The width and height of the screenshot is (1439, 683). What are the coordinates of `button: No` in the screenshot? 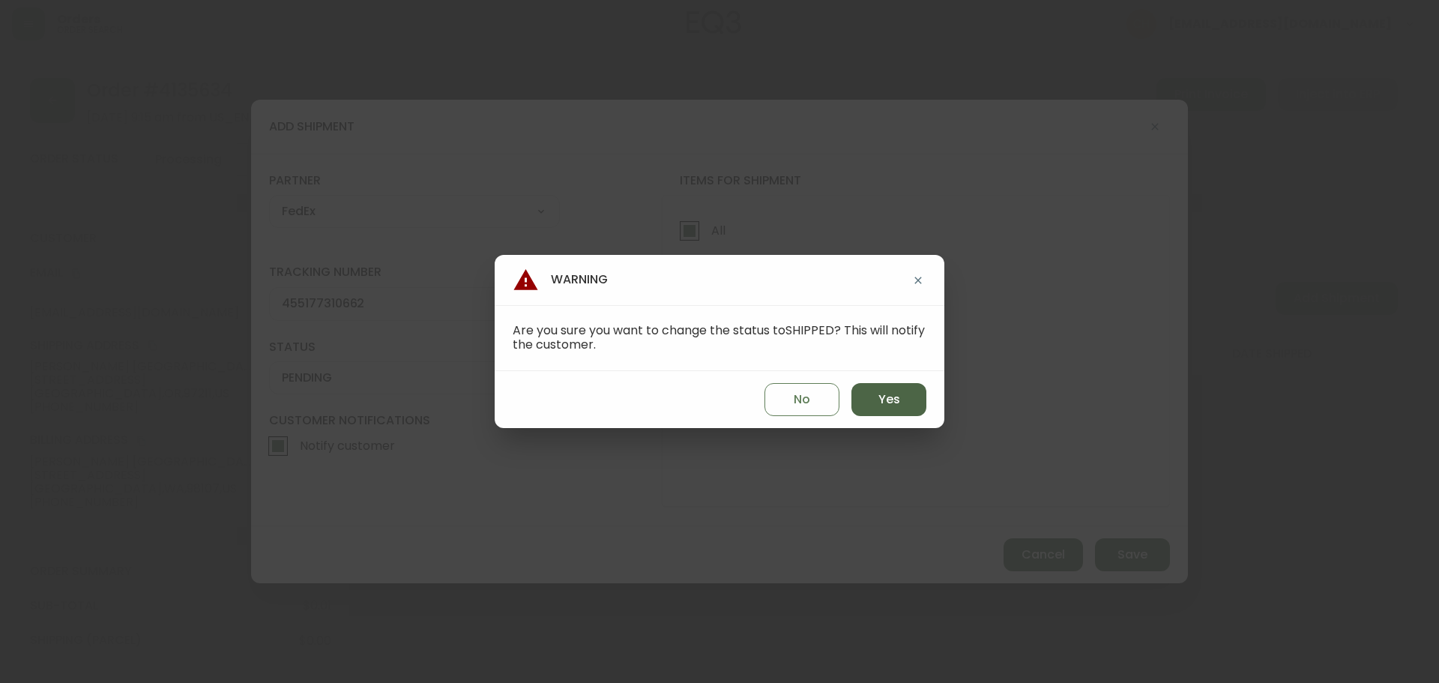 It's located at (802, 400).